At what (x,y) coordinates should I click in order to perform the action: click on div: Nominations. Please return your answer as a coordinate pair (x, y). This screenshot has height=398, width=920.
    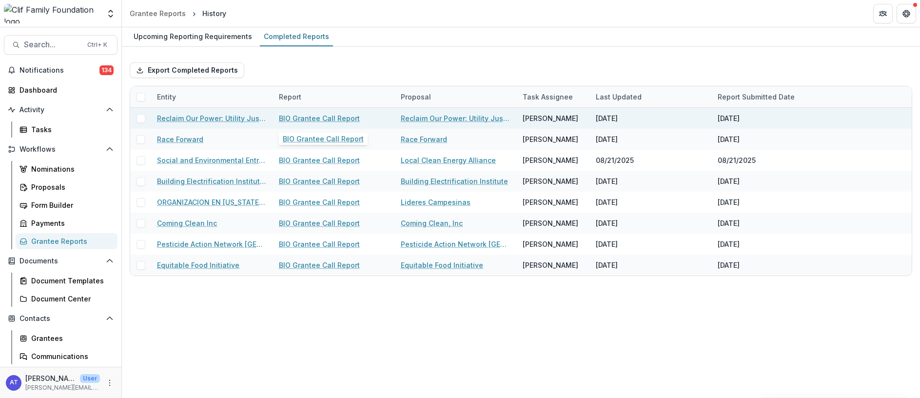
    Looking at the image, I should click on (70, 169).